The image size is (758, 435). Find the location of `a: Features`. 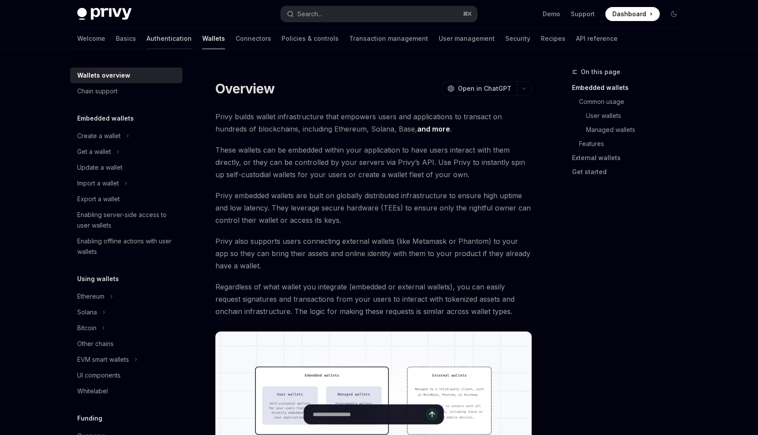

a: Features is located at coordinates (630, 144).